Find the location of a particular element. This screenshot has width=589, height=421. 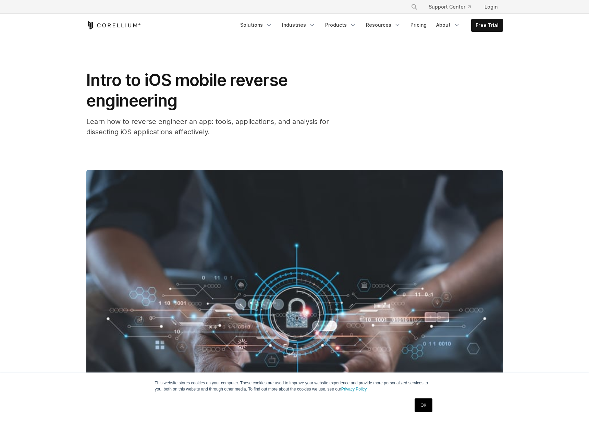

a: Products is located at coordinates (341, 25).